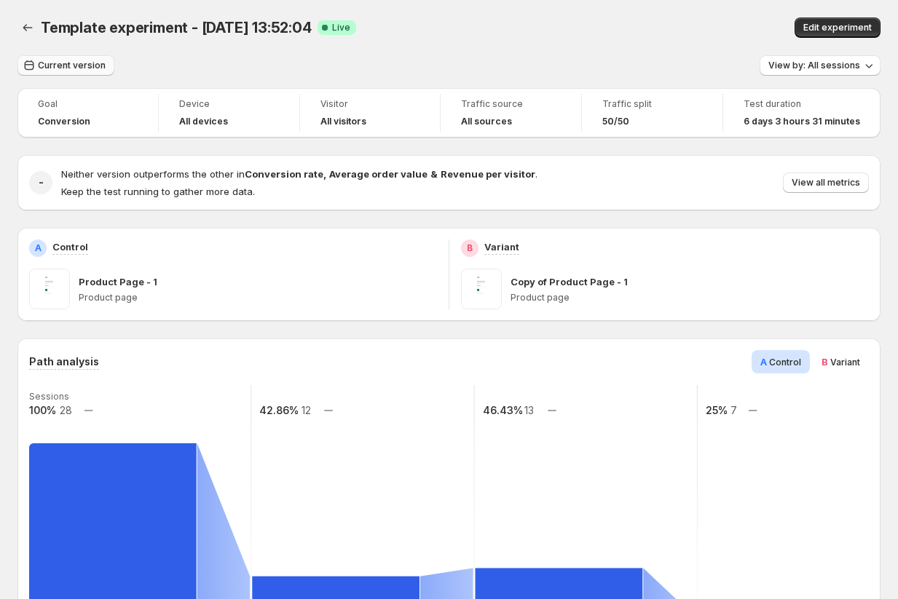 This screenshot has width=898, height=599. I want to click on span: 6 days 3 hours 31 minutes, so click(802, 122).